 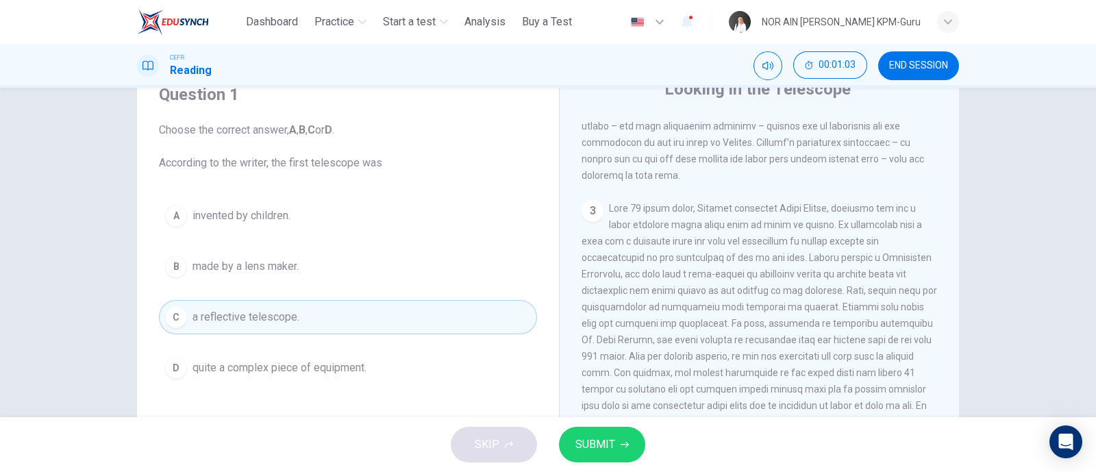 What do you see at coordinates (340, 22) in the screenshot?
I see `button: Practice` at bounding box center [340, 22].